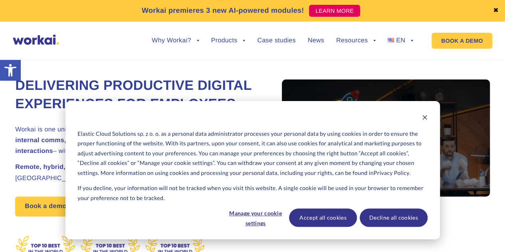 This screenshot has height=252, width=505. I want to click on strong: personalized internal comms, improve employee engagement, and measure all interactions, so click(137, 140).